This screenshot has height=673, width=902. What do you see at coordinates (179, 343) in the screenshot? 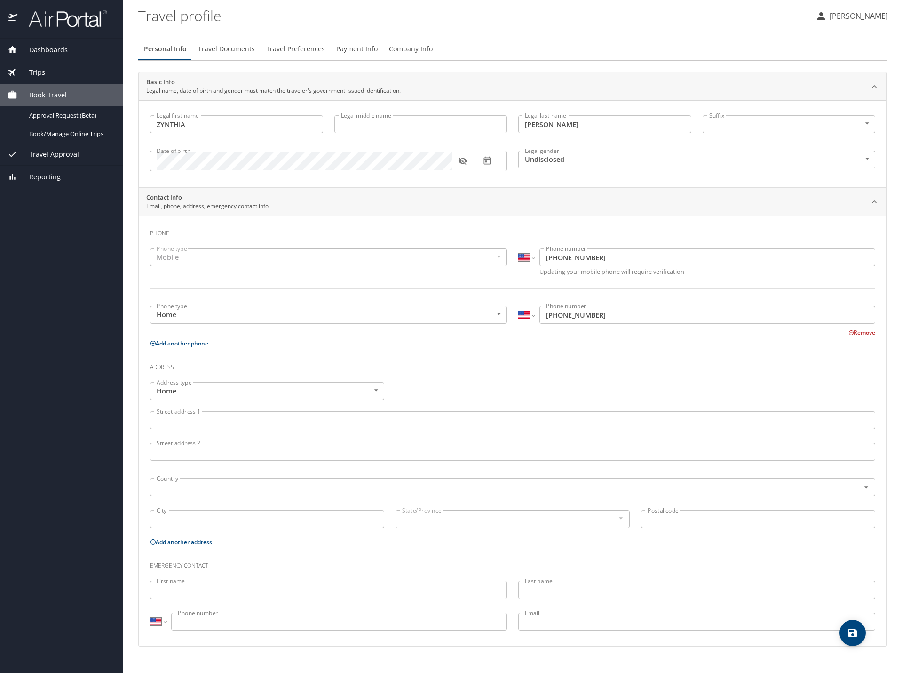
I see `button: Add another phone` at bounding box center [179, 343].